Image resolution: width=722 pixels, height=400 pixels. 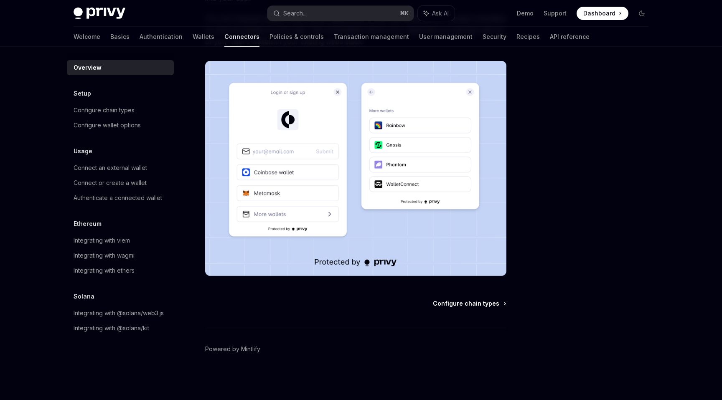 I want to click on h5: Usage, so click(x=83, y=151).